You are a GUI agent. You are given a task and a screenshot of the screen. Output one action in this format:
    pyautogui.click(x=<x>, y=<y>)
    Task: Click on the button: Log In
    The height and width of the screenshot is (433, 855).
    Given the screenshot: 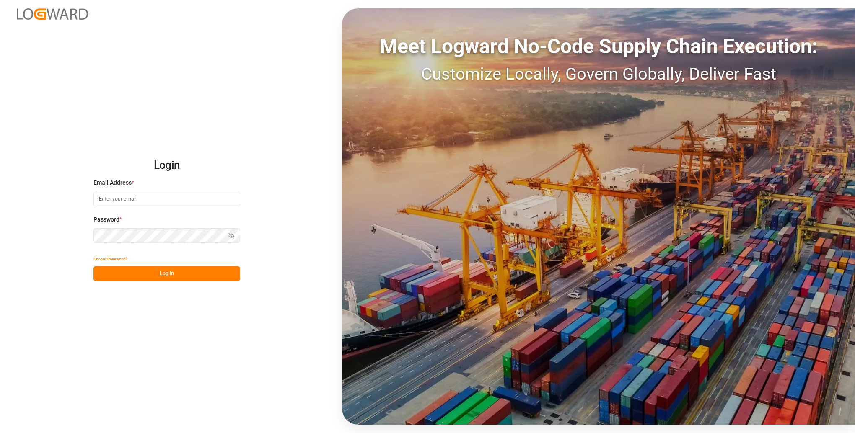 What is the action you would take?
    pyautogui.click(x=167, y=274)
    